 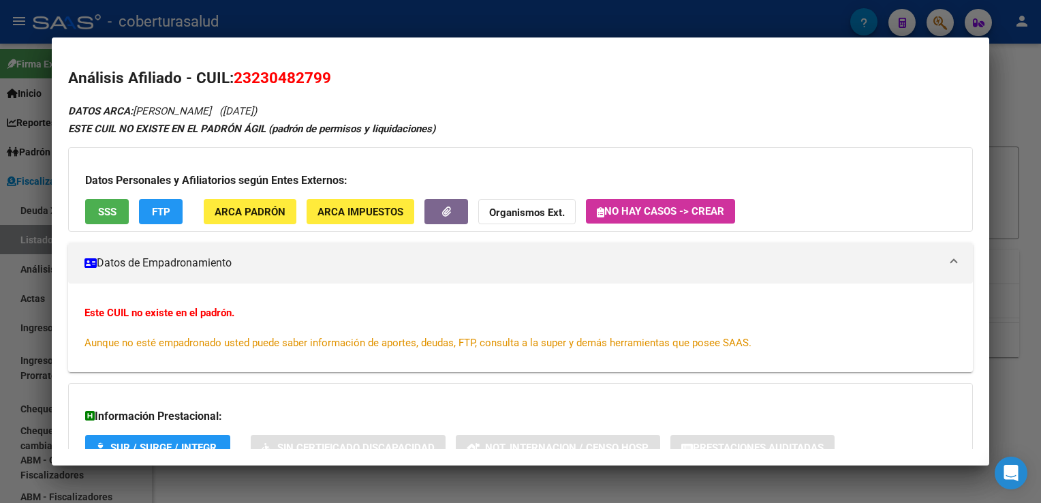 I want to click on span: ARCA Padrón, so click(x=250, y=212).